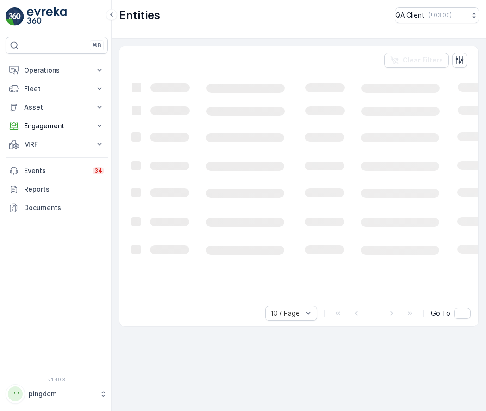 This screenshot has width=486, height=411. What do you see at coordinates (56, 107) in the screenshot?
I see `p: Asset` at bounding box center [56, 107].